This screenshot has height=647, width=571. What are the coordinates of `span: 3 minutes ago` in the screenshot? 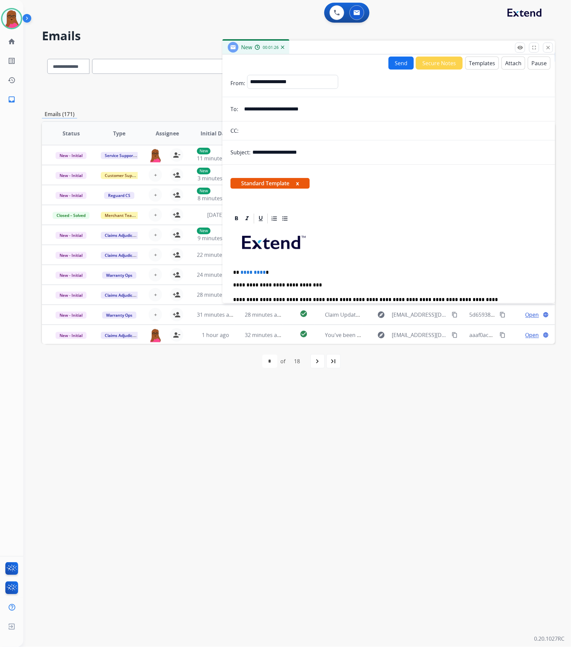 It's located at (215, 178).